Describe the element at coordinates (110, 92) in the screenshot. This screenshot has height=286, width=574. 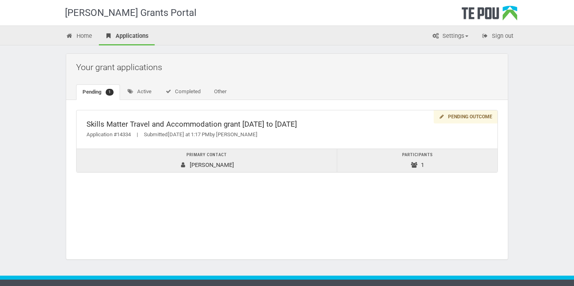
I see `span: 1` at that location.